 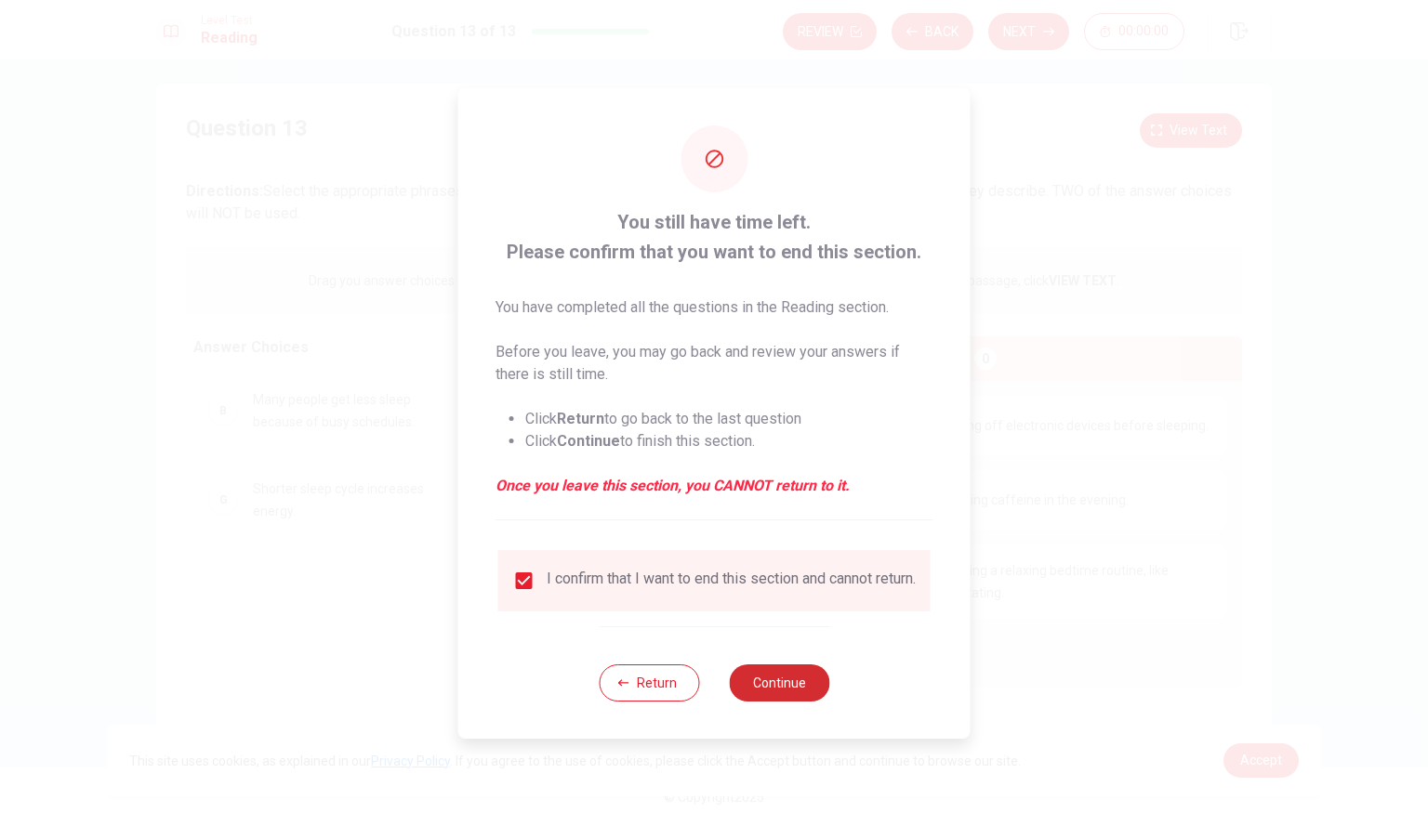 I want to click on p: Before you leave, you may go back and review your answers if there is still time., so click(x=714, y=363).